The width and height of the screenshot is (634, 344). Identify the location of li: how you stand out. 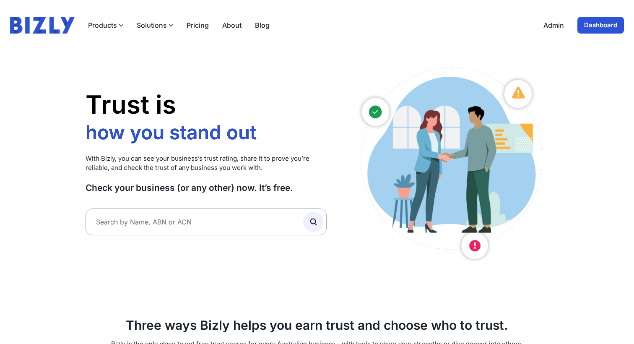
(173, 133).